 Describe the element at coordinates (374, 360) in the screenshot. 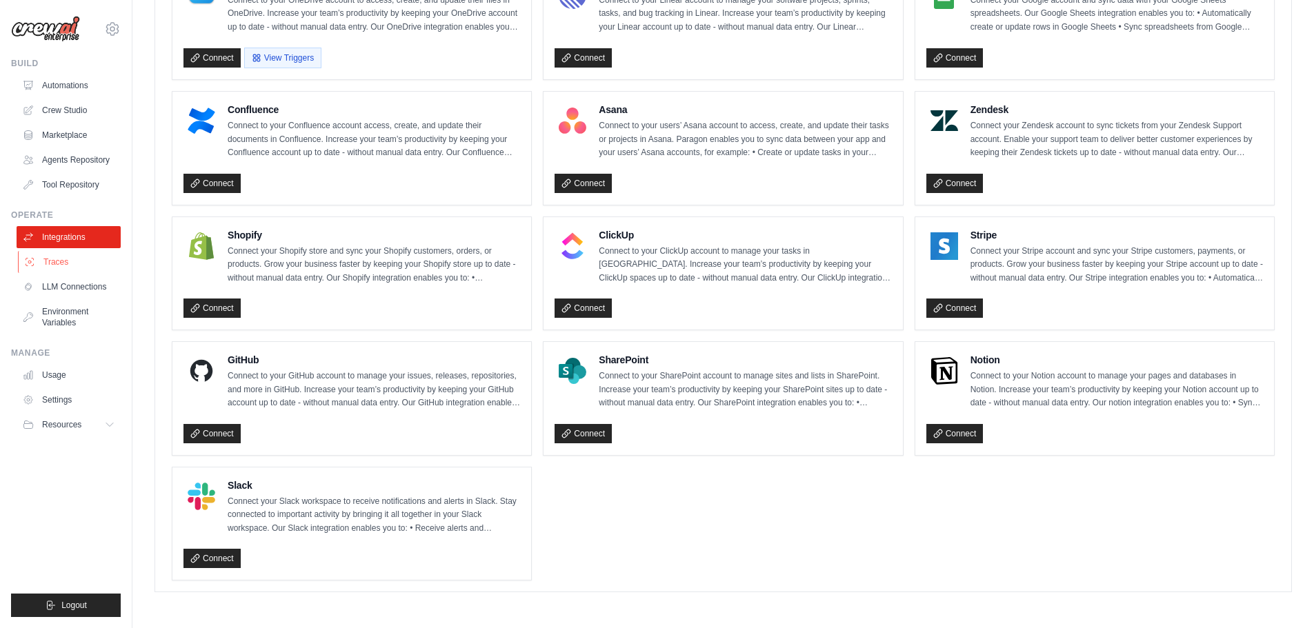

I see `h4: GitHub` at that location.